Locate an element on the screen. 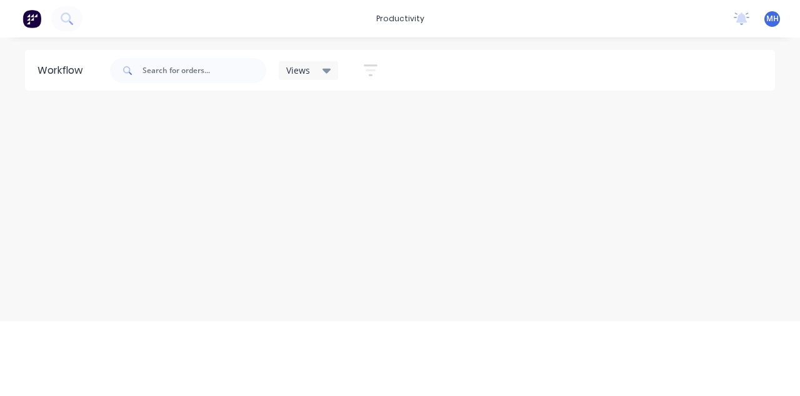 This screenshot has height=396, width=800. div: Workflow is located at coordinates (63, 71).